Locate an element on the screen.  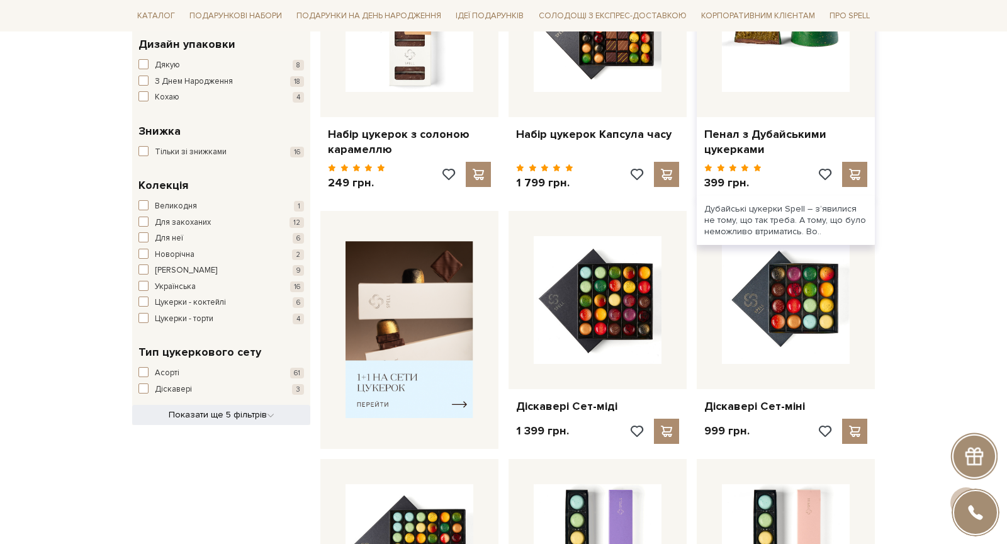
span: 18 is located at coordinates (297, 81).